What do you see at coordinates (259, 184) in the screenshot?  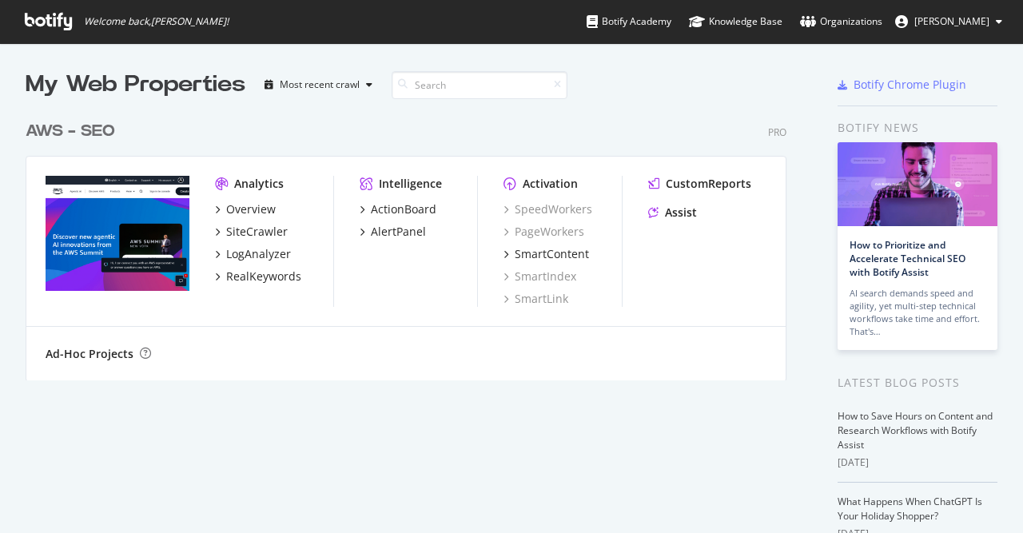 I see `div: Analytics` at bounding box center [259, 184].